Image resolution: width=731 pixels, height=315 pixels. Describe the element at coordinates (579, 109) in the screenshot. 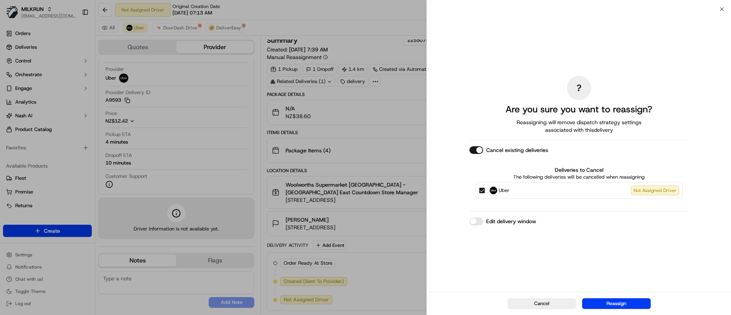

I see `h2: Are you sure you want to reassign?` at that location.